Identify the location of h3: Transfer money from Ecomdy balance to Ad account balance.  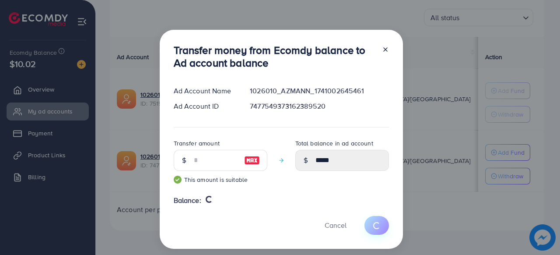
(275, 56).